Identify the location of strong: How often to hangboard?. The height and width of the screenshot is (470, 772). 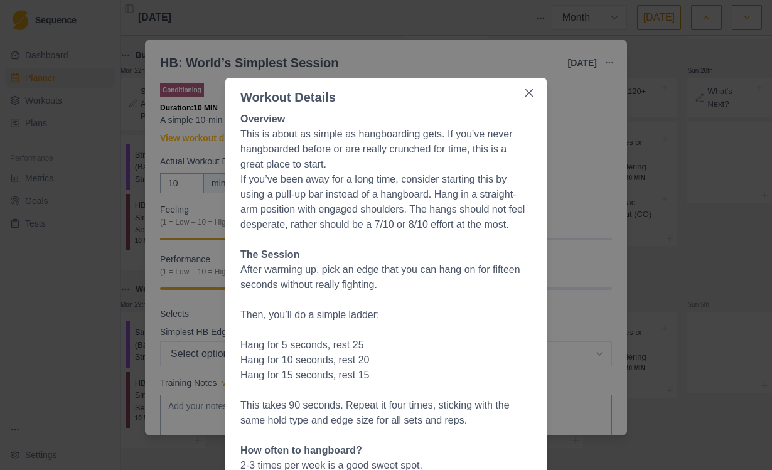
(301, 450).